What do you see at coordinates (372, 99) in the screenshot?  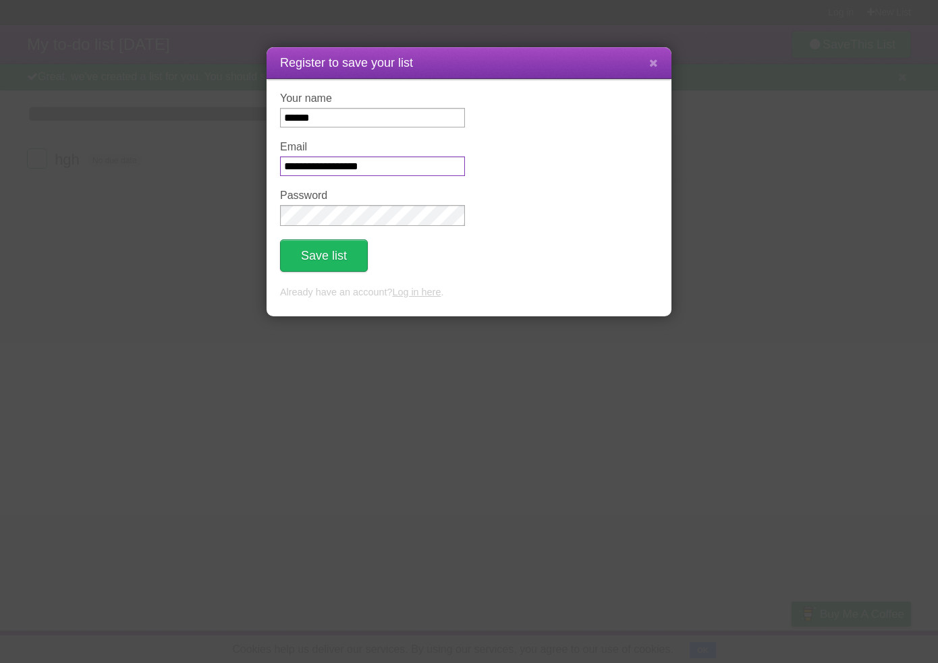 I see `label: Your name` at bounding box center [372, 99].